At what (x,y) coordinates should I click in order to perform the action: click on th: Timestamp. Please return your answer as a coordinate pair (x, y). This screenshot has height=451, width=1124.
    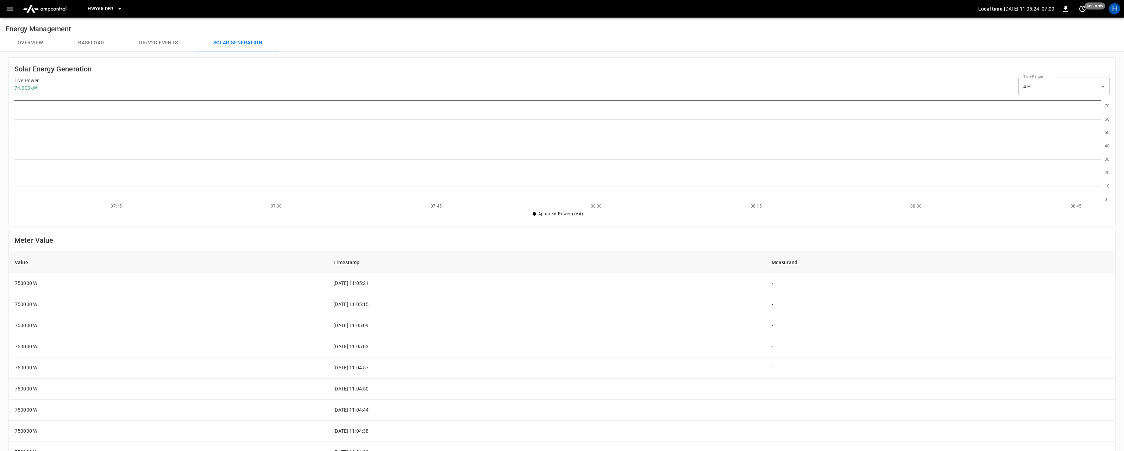
    Looking at the image, I should click on (546, 262).